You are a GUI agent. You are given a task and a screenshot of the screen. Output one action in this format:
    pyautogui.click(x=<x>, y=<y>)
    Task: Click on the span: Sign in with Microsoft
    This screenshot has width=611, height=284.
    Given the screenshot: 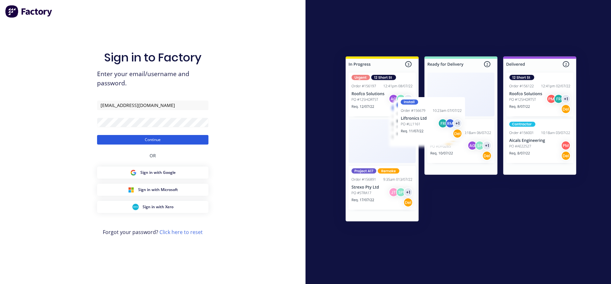 What is the action you would take?
    pyautogui.click(x=158, y=190)
    